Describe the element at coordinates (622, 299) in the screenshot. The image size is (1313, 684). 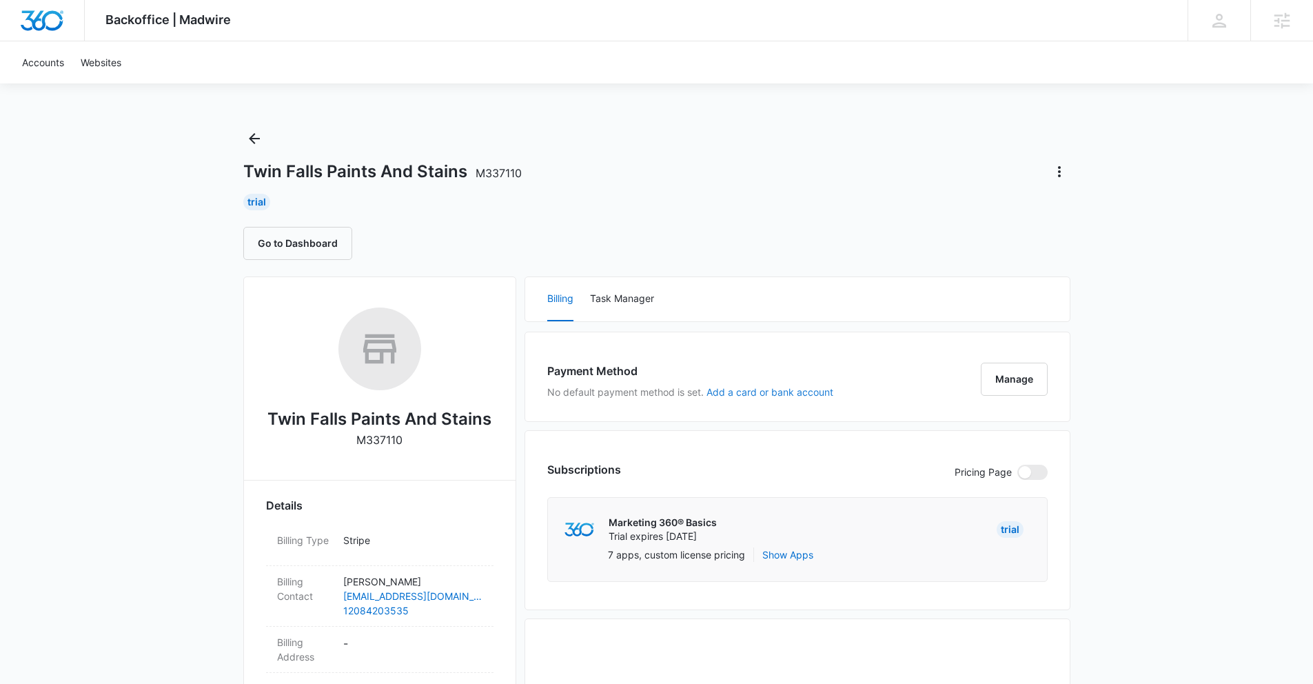
I see `button: Task Manager` at that location.